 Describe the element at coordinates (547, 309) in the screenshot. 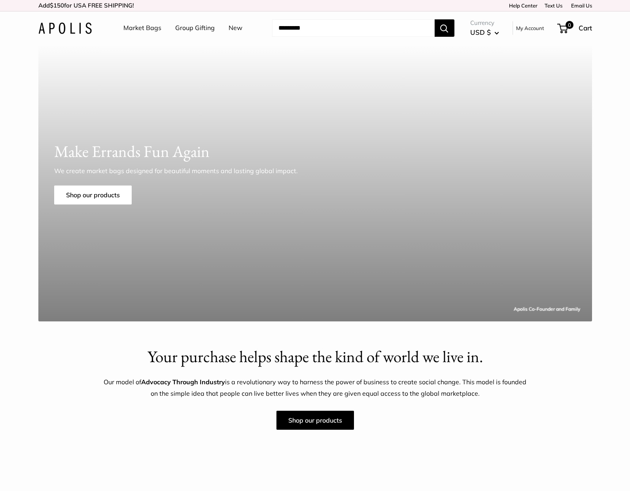

I see `div: Apolis Co-Founder and Family` at that location.